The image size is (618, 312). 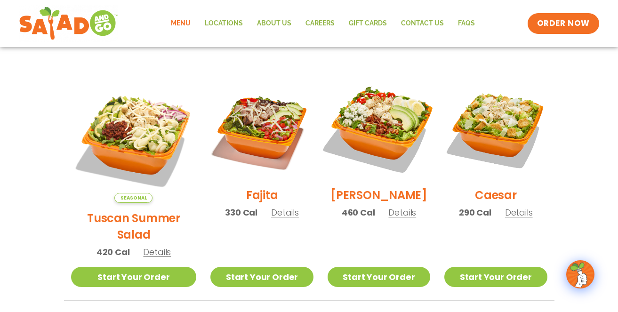 What do you see at coordinates (133, 198) in the screenshot?
I see `span: Seasonal` at bounding box center [133, 198].